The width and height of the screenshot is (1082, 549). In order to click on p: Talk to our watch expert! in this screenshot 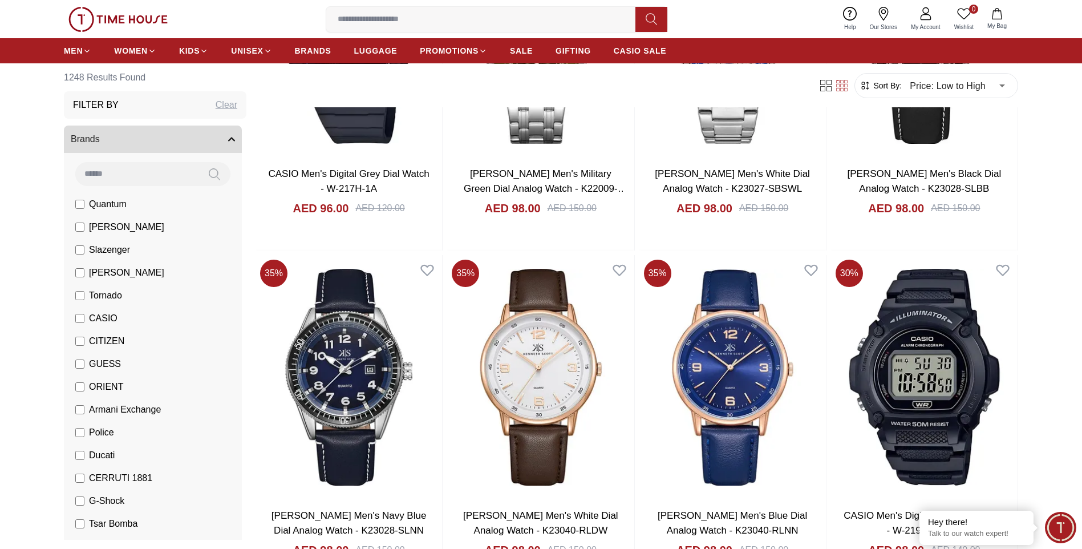, I will do `click(977, 534)`.